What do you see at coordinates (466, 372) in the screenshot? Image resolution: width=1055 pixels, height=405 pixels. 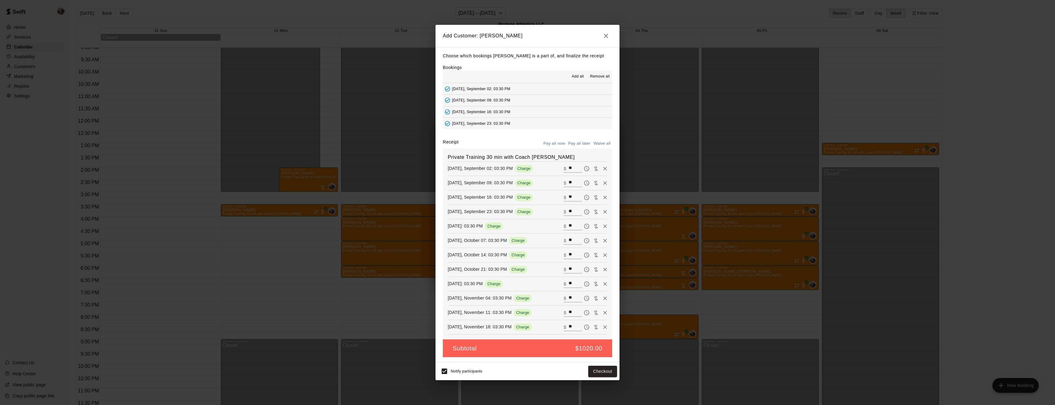 I see `span: Notify participants` at bounding box center [466, 372].